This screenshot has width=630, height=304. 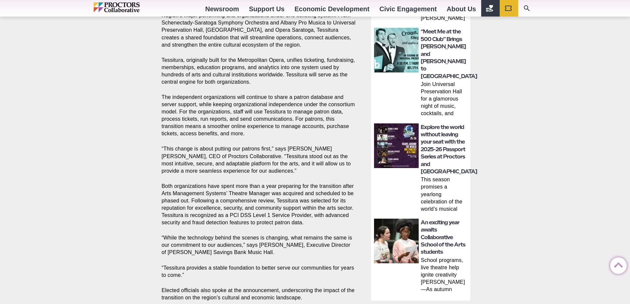 What do you see at coordinates (259, 205) in the screenshot?
I see `p: Both organizations have spent more than a year preparing for the transition after Arts Management...` at bounding box center [259, 205].